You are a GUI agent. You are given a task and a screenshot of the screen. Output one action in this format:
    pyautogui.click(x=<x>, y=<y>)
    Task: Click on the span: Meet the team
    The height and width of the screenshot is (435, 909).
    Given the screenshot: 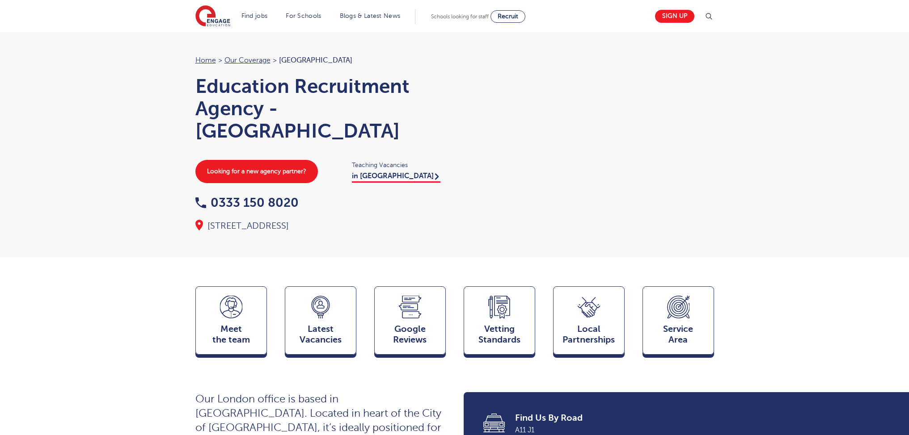 What is the action you would take?
    pyautogui.click(x=231, y=335)
    